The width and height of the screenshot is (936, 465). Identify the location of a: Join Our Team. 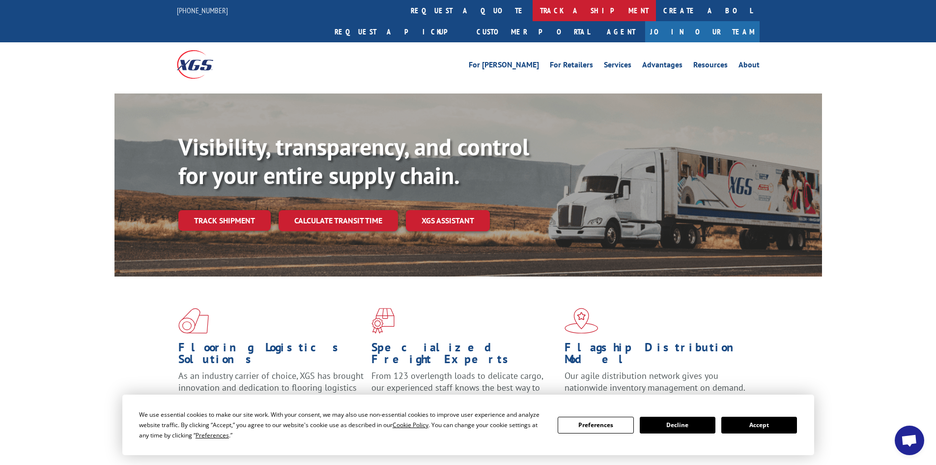
(702, 31).